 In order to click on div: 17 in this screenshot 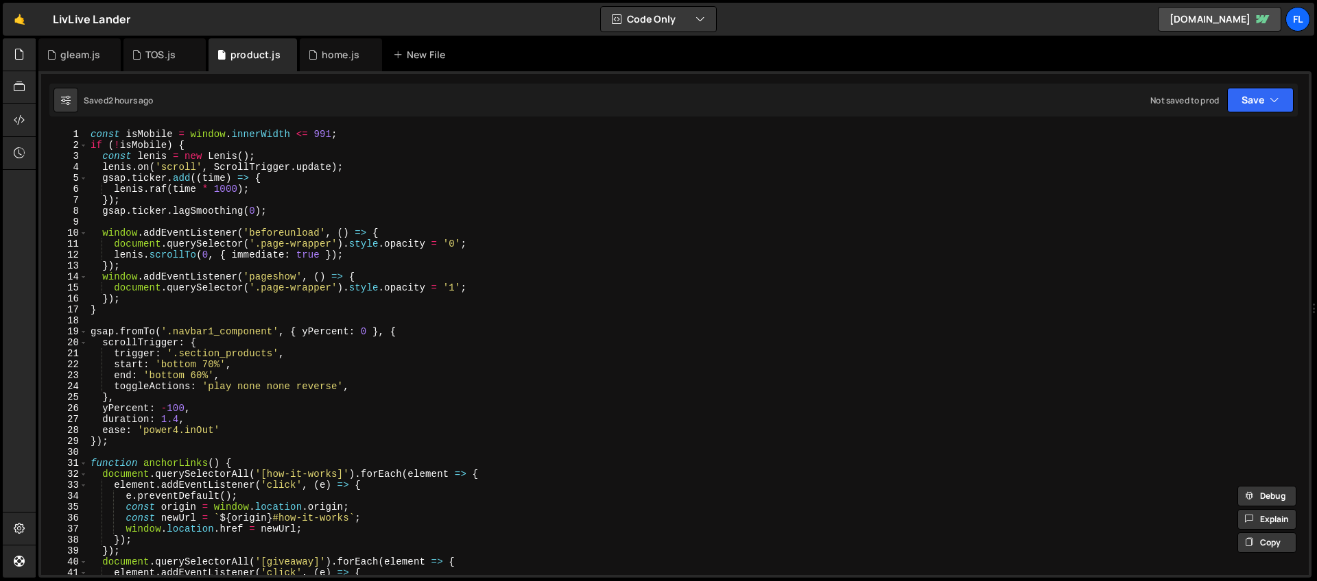, I will do `click(64, 310)`.